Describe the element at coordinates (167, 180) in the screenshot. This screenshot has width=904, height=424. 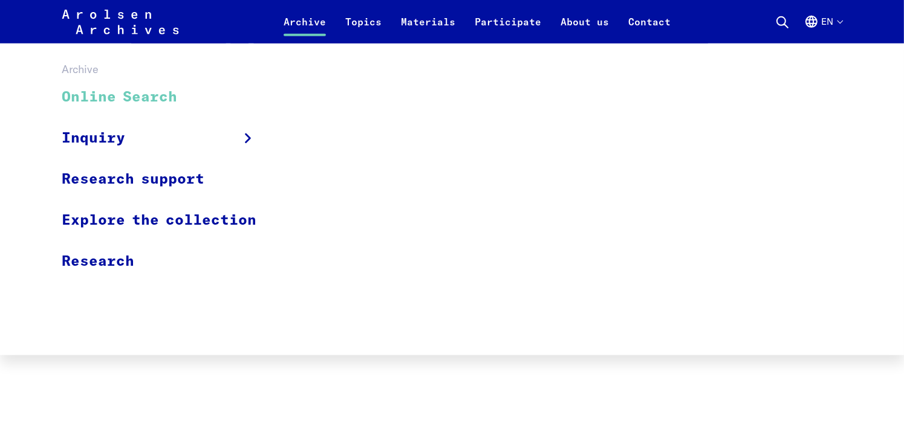
I see `a: Research support` at that location.